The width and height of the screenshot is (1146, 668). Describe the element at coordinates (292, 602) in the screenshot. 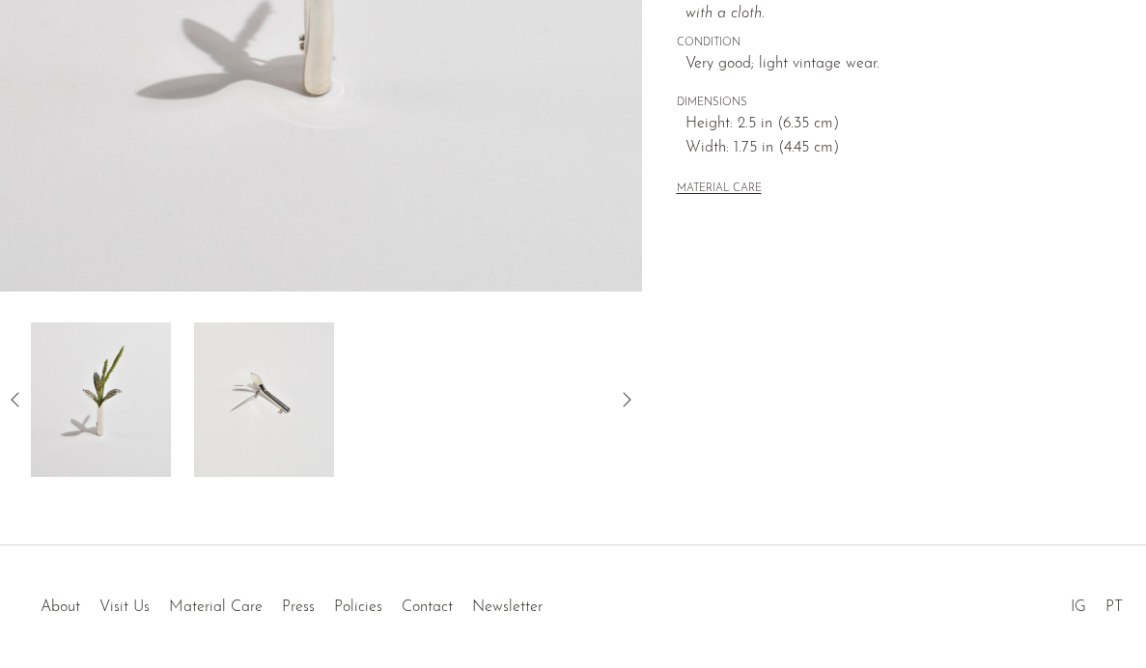

I see `ul: Quick links` at that location.